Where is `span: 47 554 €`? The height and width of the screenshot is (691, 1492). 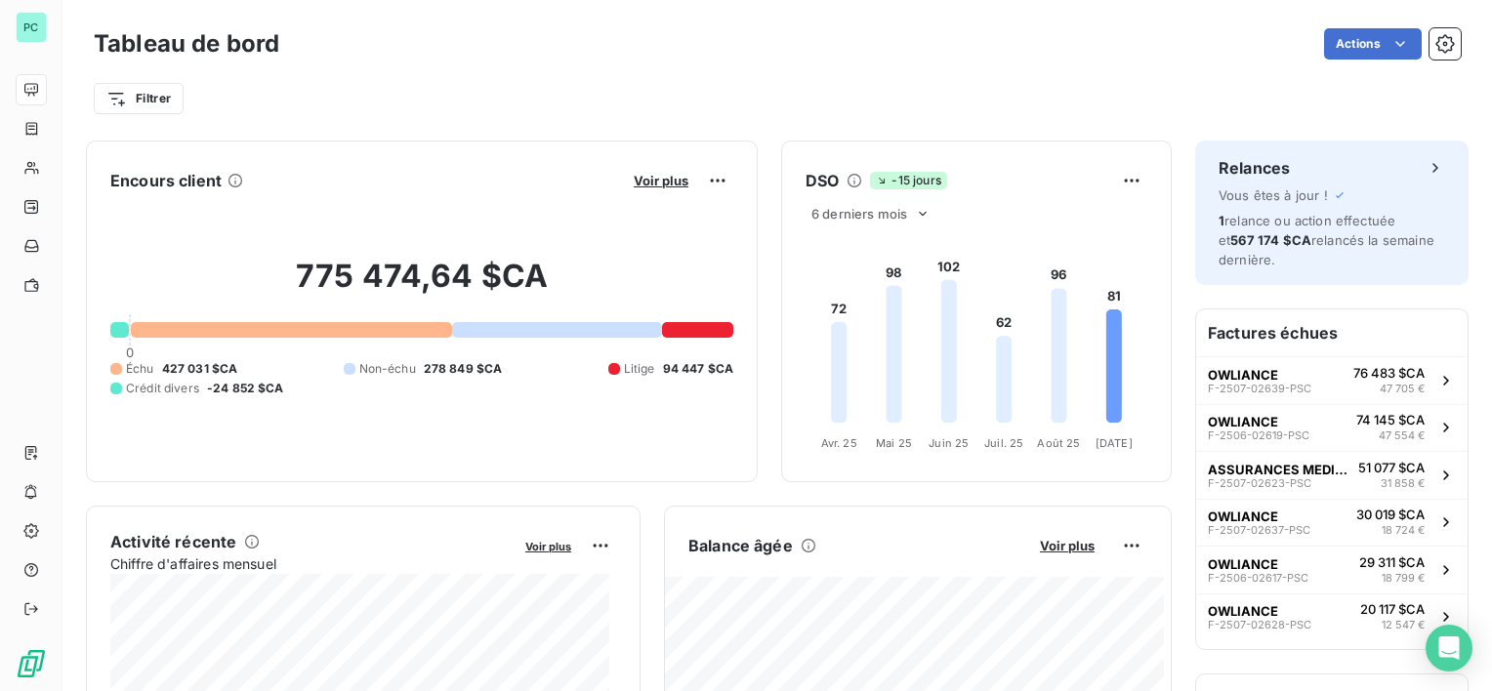
span: 47 554 € is located at coordinates (1401, 435).